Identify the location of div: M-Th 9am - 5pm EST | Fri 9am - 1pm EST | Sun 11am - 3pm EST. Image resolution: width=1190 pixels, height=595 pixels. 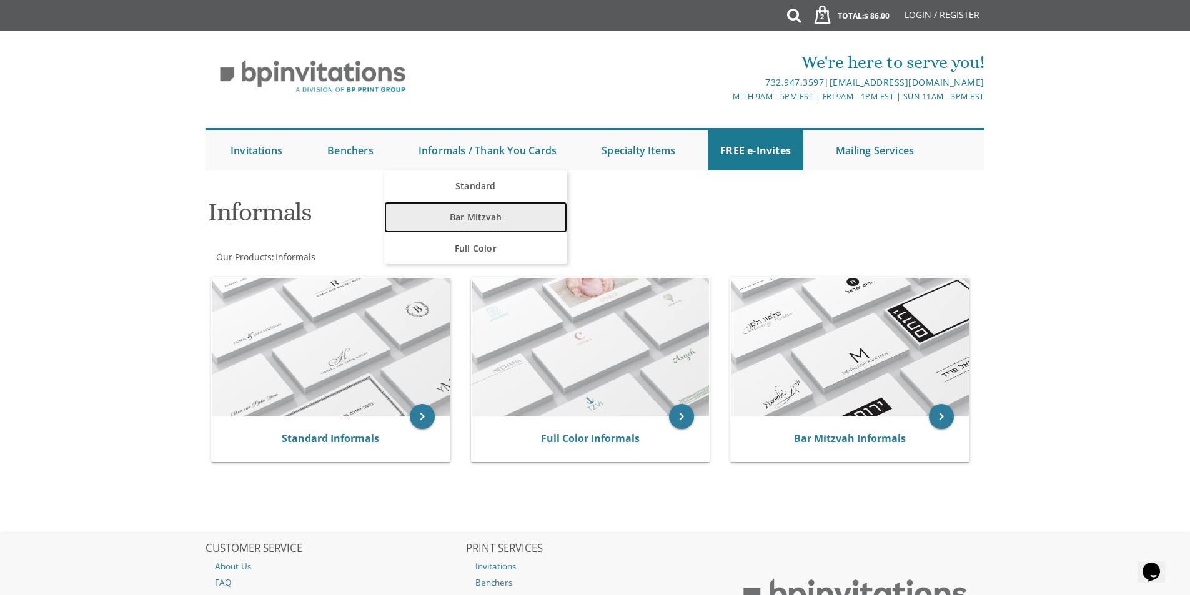
(725, 96).